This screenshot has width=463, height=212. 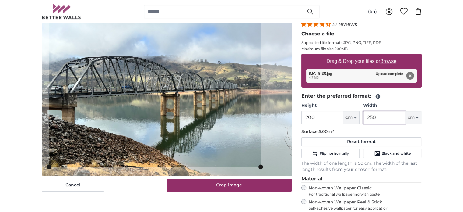 I want to click on p: Surface:, so click(x=361, y=132).